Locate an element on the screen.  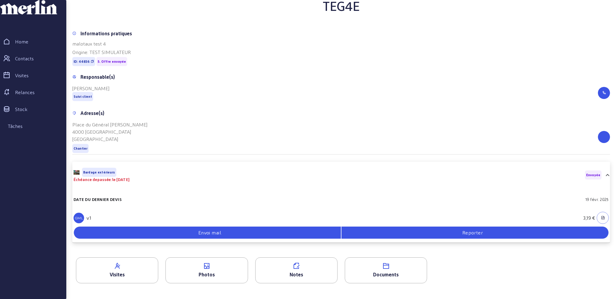
div: Home is located at coordinates (22, 42).